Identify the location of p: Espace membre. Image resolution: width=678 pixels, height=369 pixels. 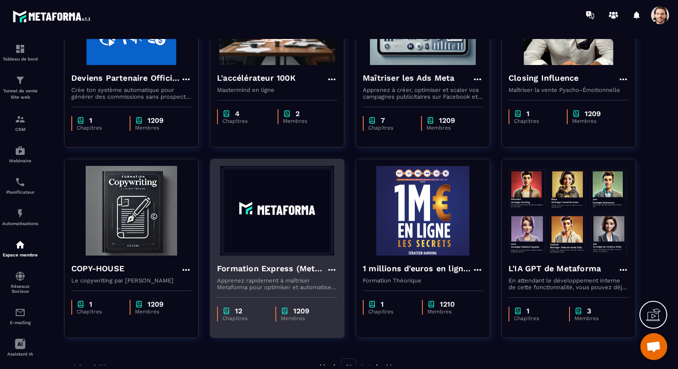
(20, 255).